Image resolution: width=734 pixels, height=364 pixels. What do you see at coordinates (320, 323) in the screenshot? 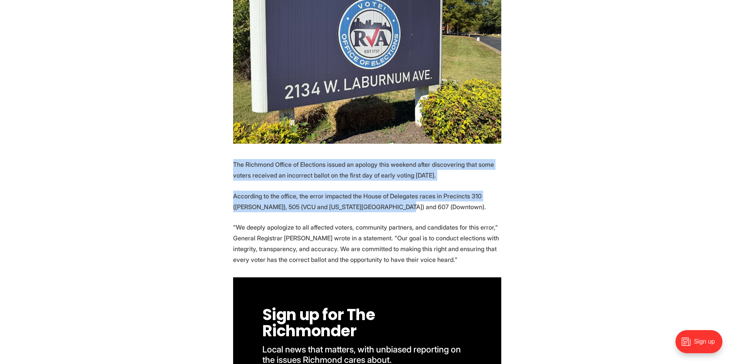
I see `span: Sign up for The Richmonder` at bounding box center [320, 323].